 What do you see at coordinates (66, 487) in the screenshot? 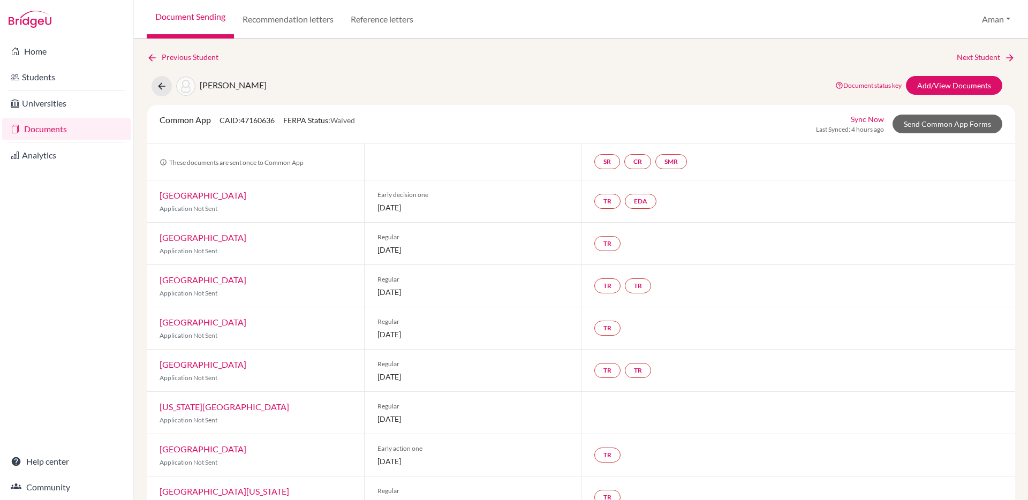
I see `a: Community` at bounding box center [66, 487].